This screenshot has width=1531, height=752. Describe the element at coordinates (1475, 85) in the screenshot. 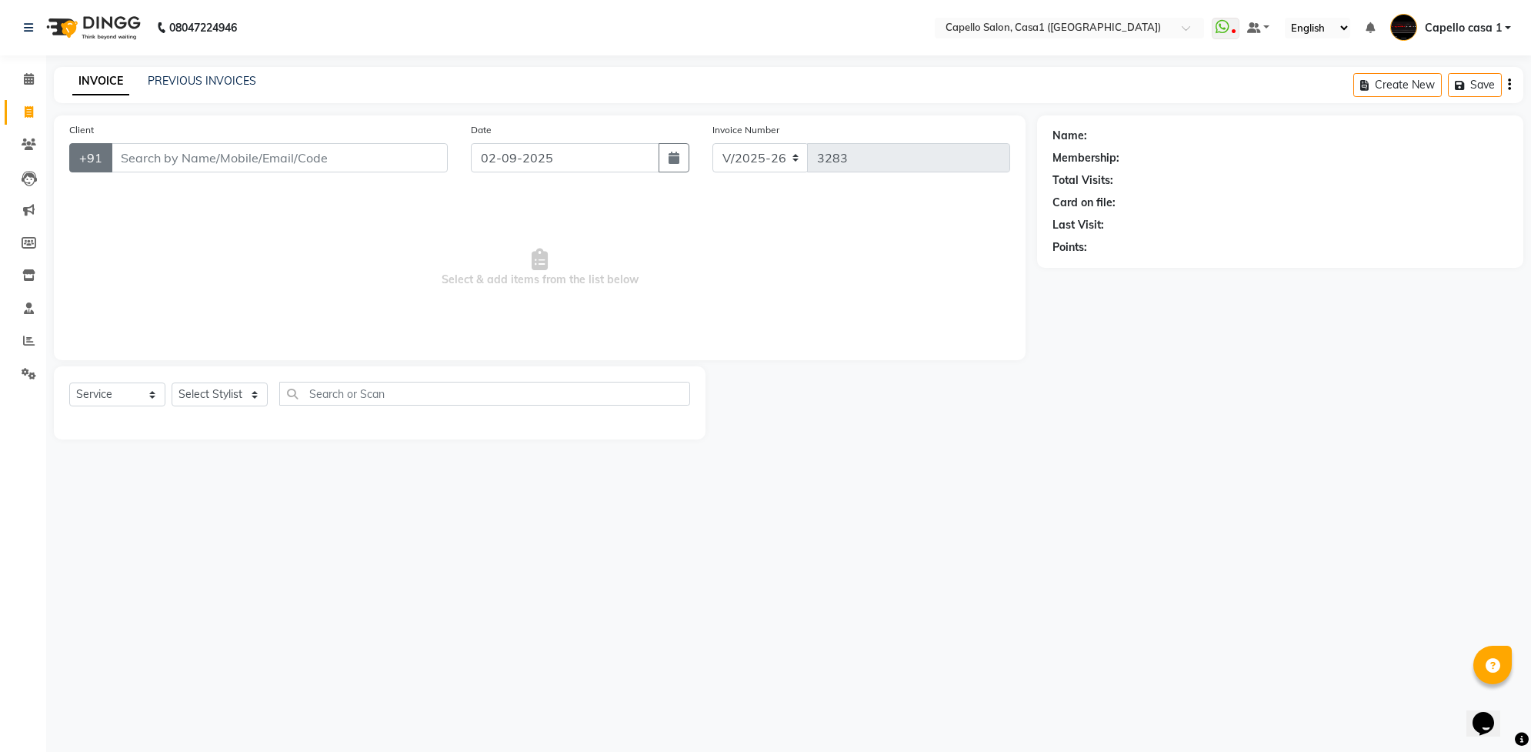

I see `button: Save` at that location.